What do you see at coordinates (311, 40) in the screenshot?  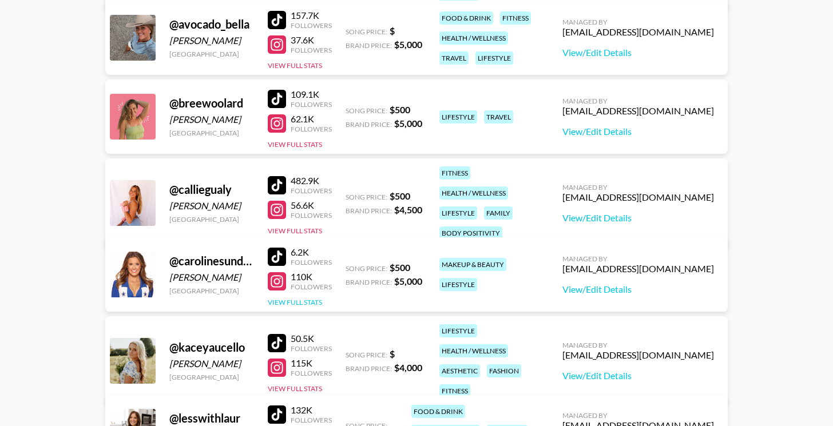 I see `div: 37.6K` at bounding box center [311, 40].